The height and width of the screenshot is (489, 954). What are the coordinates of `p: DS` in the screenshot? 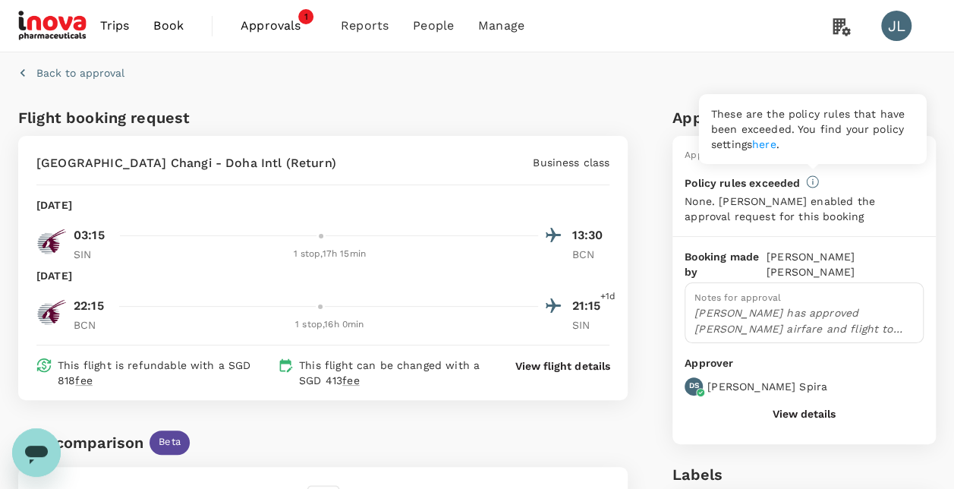 It's located at (693, 386).